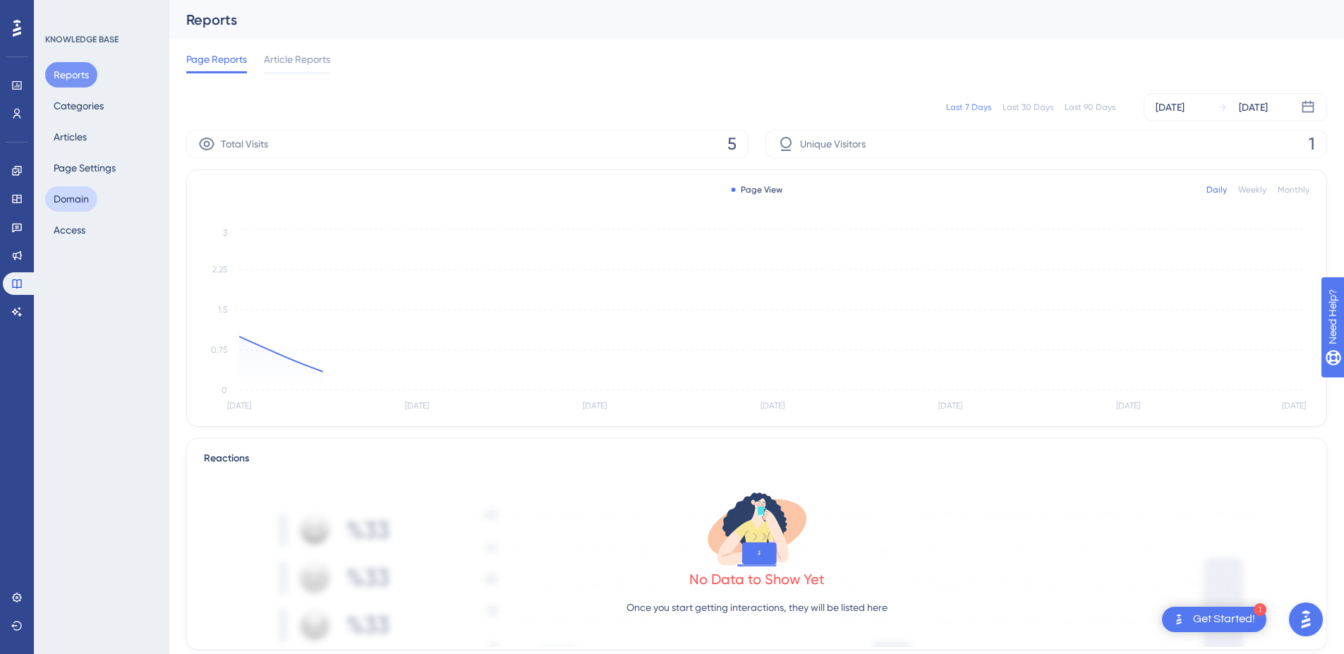  What do you see at coordinates (757, 608) in the screenshot?
I see `p: Once you start getting interactions, they will be listed here` at bounding box center [757, 608].